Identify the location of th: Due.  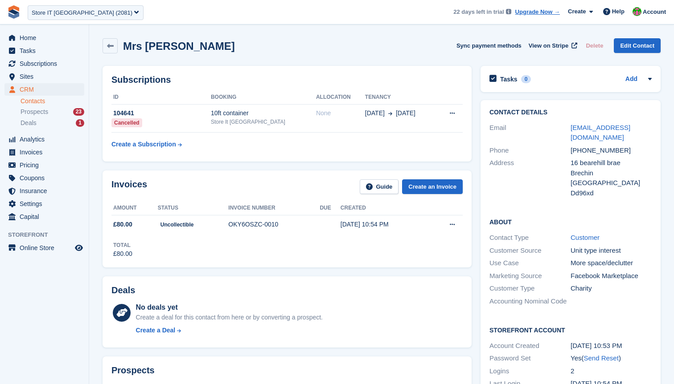
(330, 208).